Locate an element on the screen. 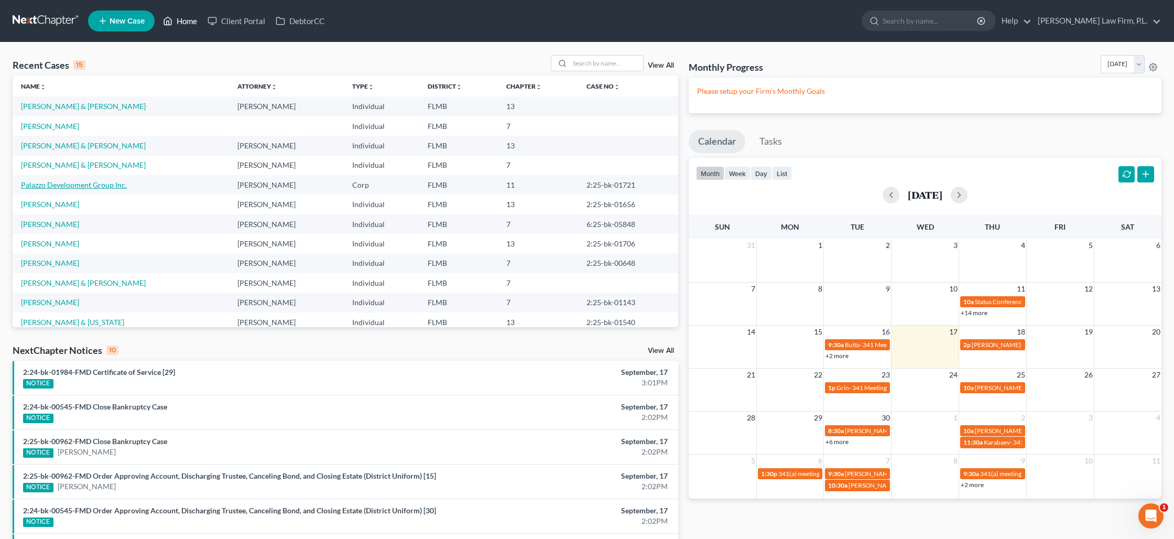 The width and height of the screenshot is (1174, 539). span: Thu is located at coordinates (992, 226).